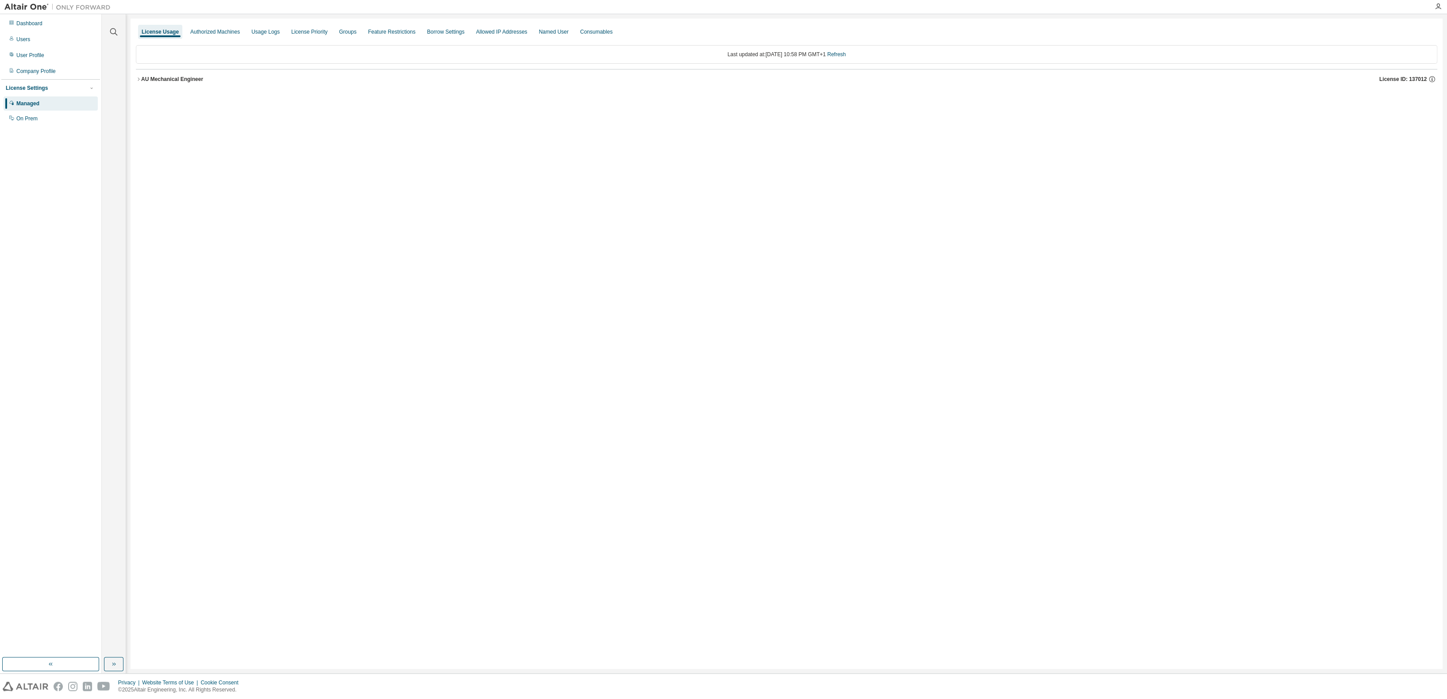  Describe the element at coordinates (104, 686) in the screenshot. I see `img: youtube.svg` at that location.